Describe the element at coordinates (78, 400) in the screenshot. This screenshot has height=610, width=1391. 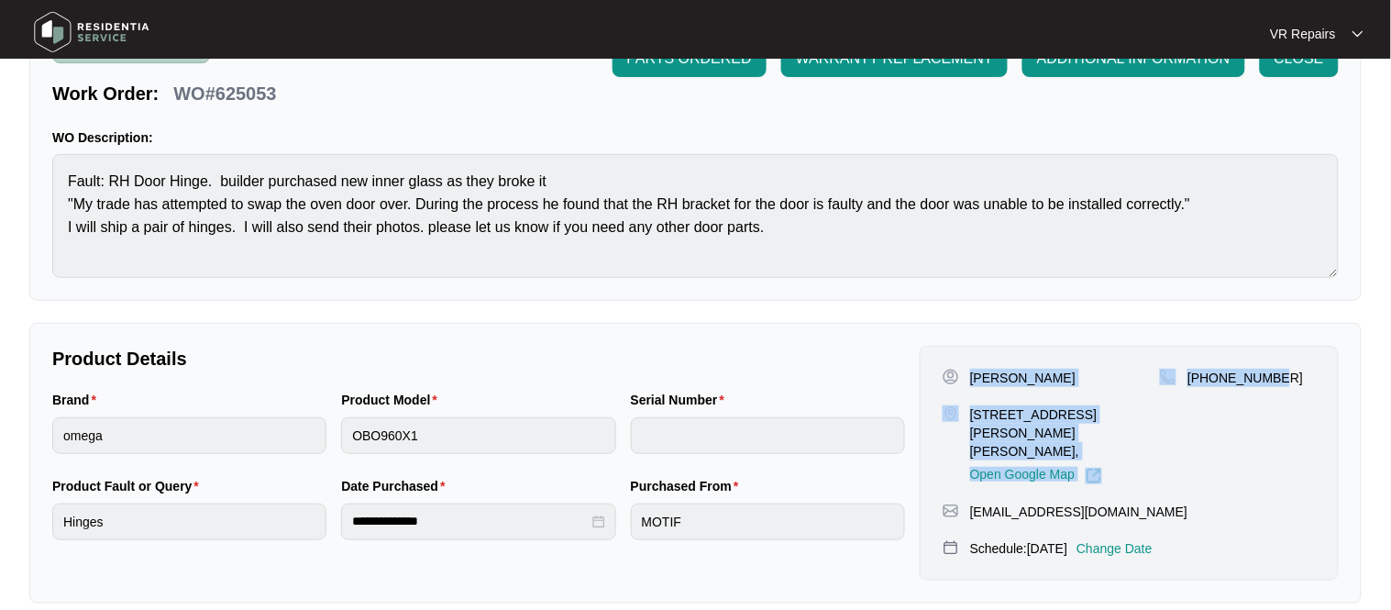
I see `label: Brand` at that location.